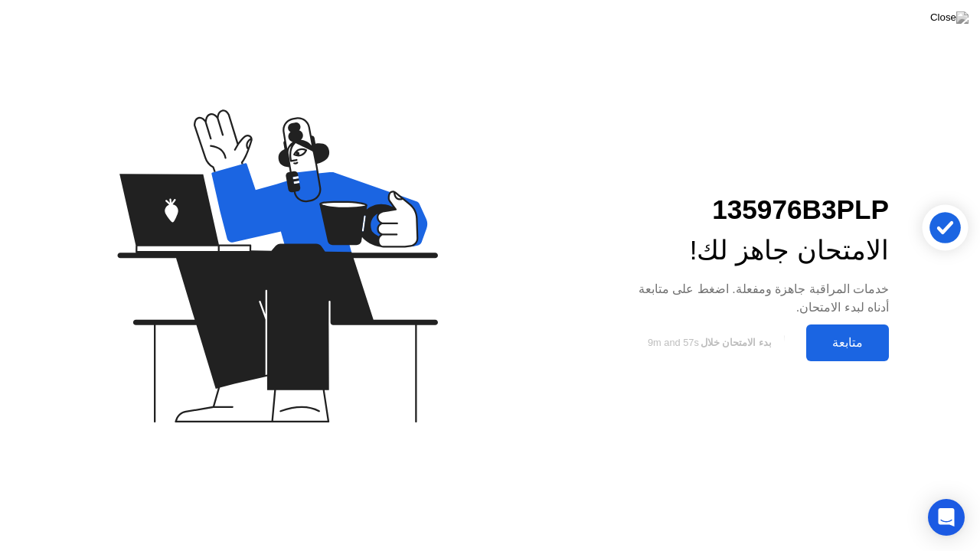  What do you see at coordinates (708, 343) in the screenshot?
I see `button: بدء الامتحان خلال9m and 57s` at bounding box center [708, 343].